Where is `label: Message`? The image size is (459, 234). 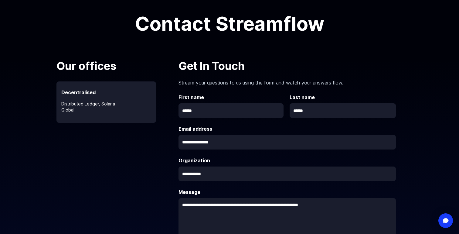
label: Message is located at coordinates (287, 192).